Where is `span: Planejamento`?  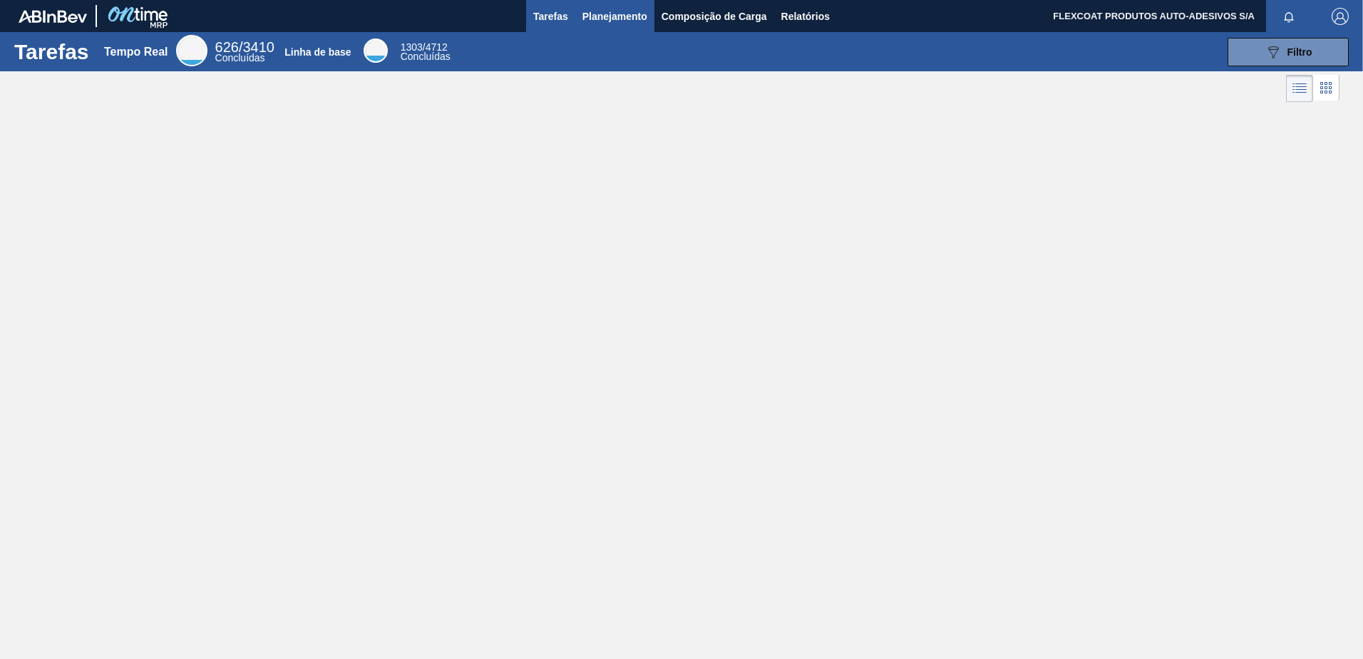
span: Planejamento is located at coordinates (614, 16).